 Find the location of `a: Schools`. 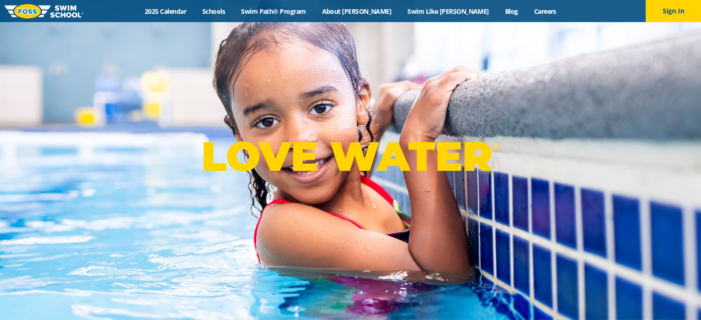

a: Schools is located at coordinates (214, 11).